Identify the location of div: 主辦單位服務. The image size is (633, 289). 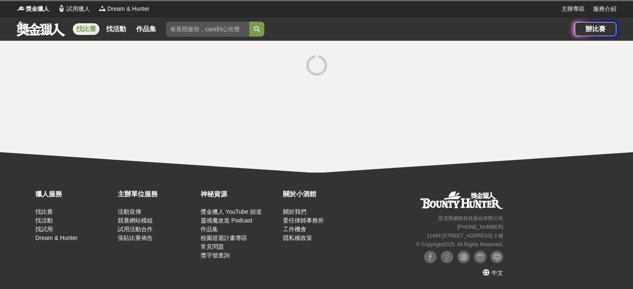
(157, 194).